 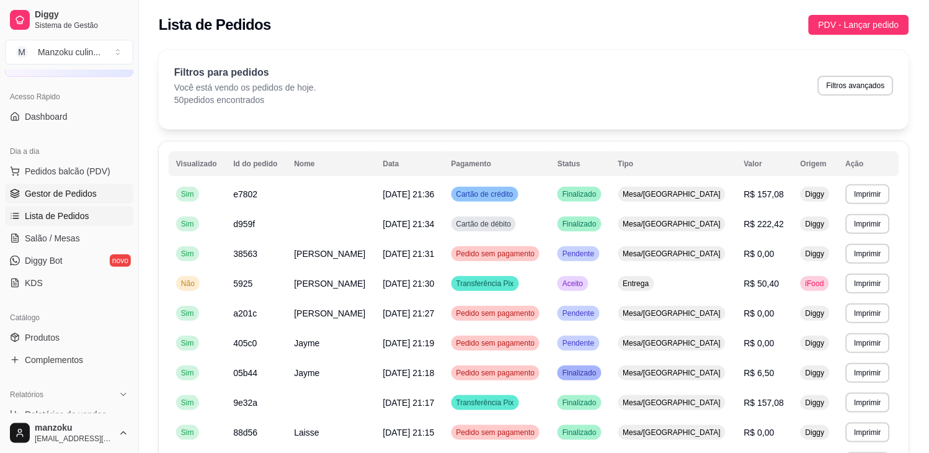 I want to click on span: M, so click(x=22, y=52).